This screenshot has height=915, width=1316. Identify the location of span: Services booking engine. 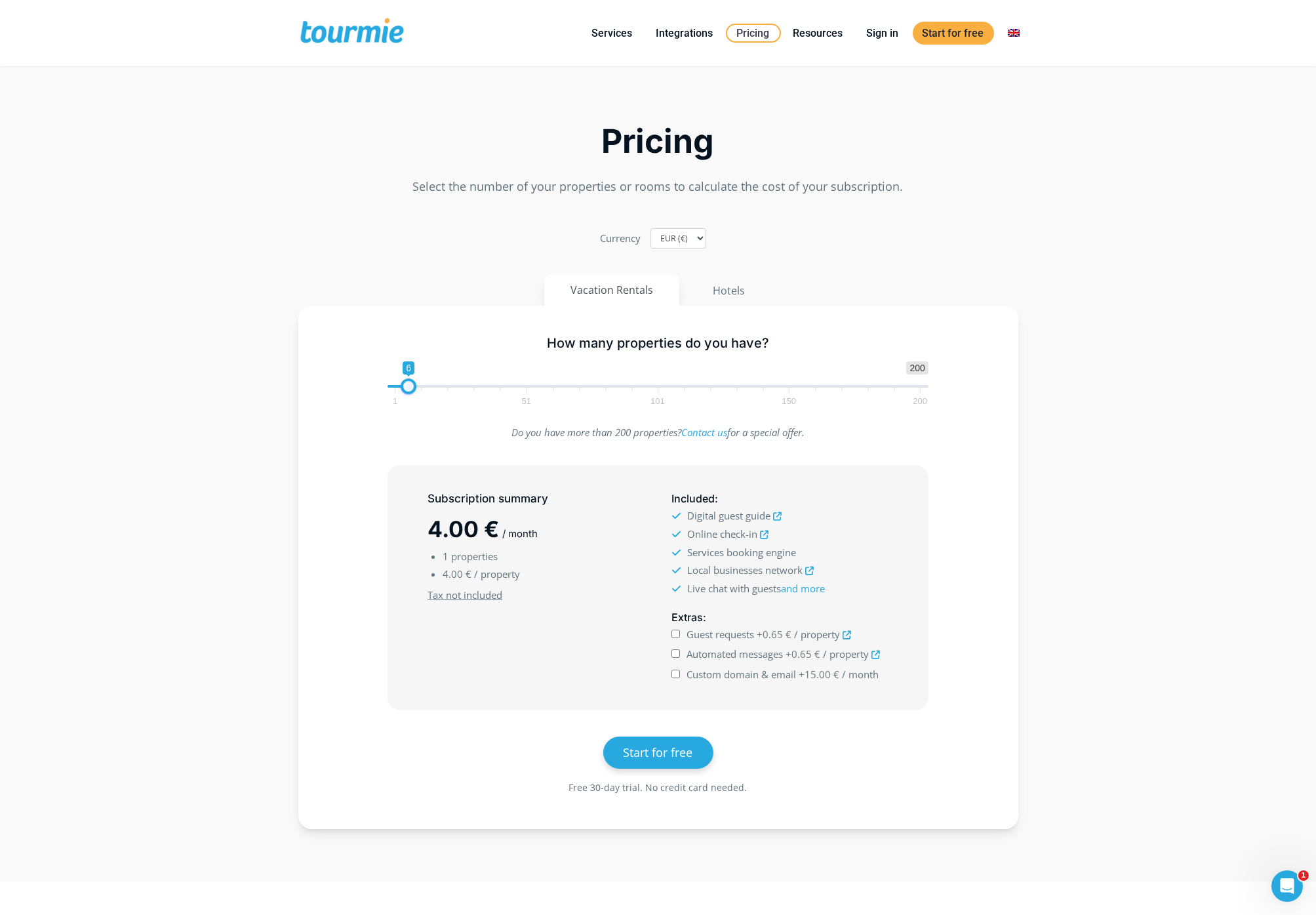
(742, 552).